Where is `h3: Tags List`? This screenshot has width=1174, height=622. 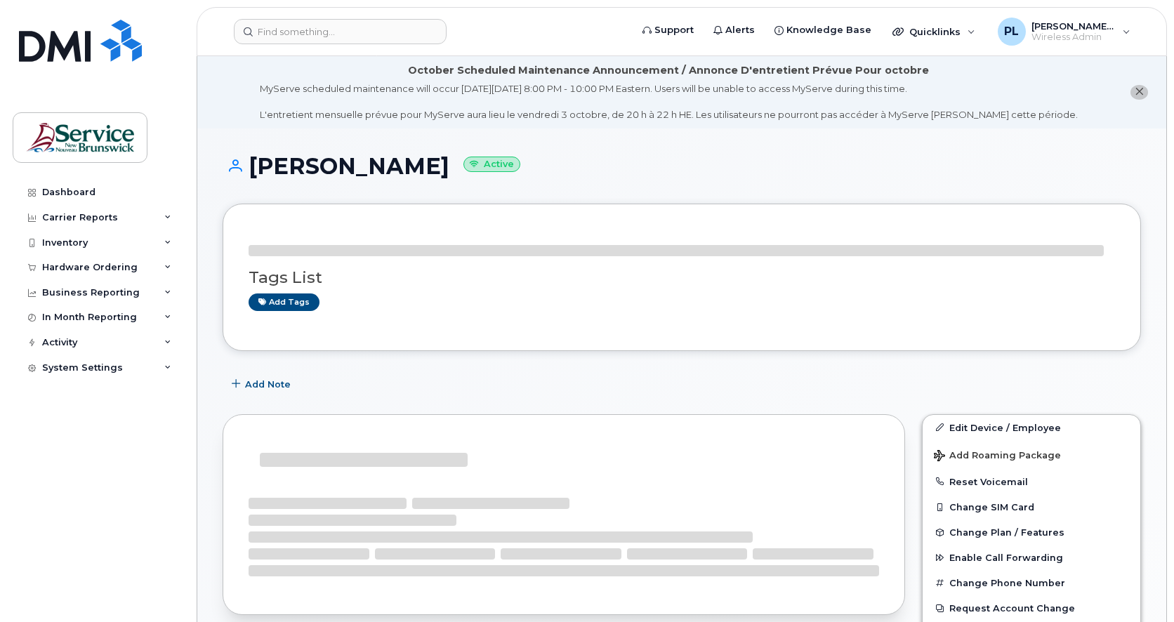 h3: Tags List is located at coordinates (682, 277).